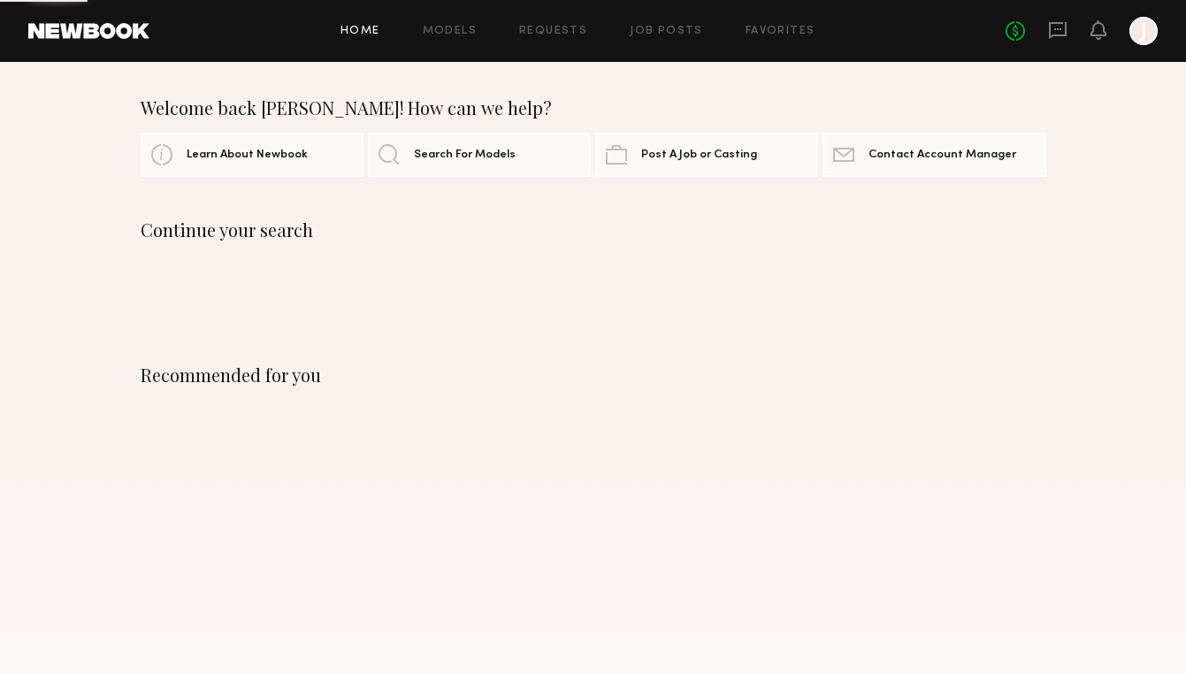  Describe the element at coordinates (707, 155) in the screenshot. I see `a: Post A Job or Casting` at that location.